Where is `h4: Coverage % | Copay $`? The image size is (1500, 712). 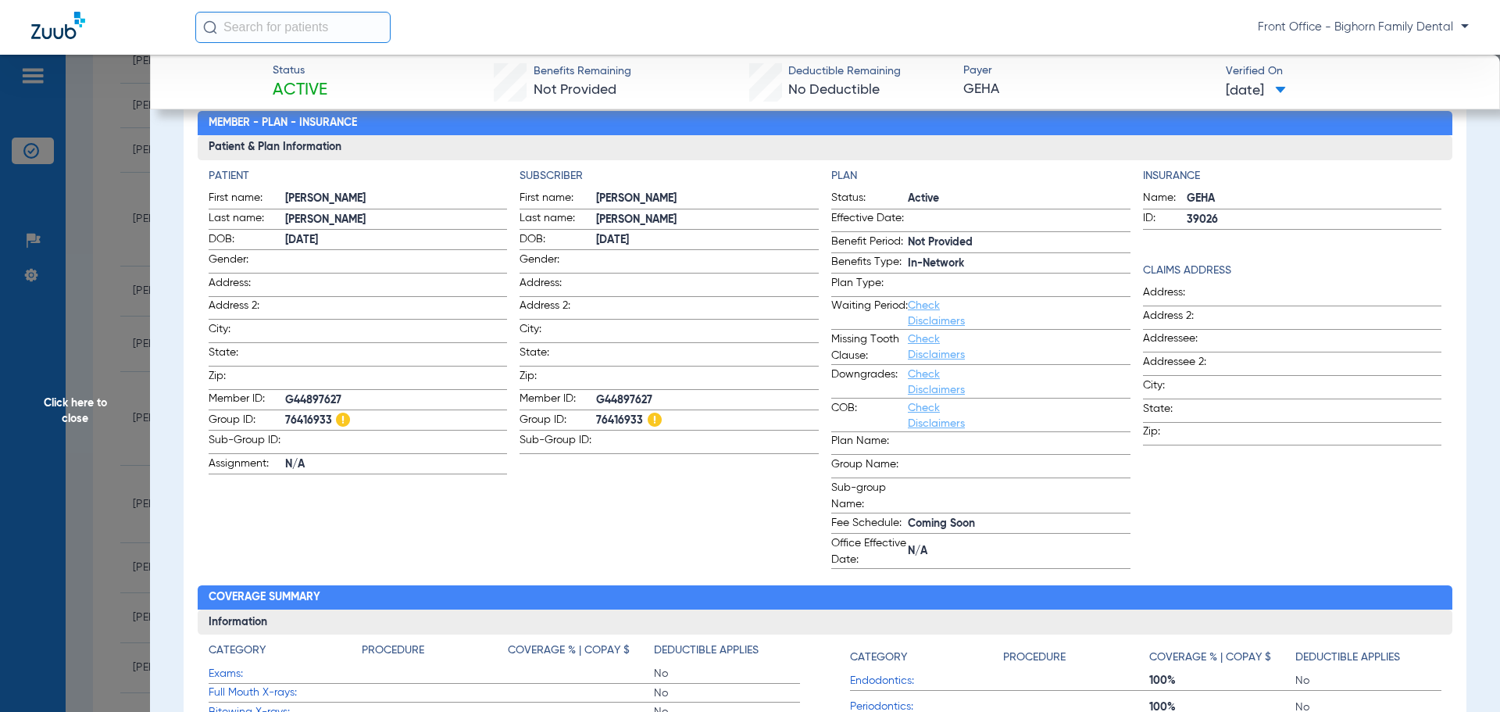
h4: Coverage % | Copay $ is located at coordinates (569, 650).